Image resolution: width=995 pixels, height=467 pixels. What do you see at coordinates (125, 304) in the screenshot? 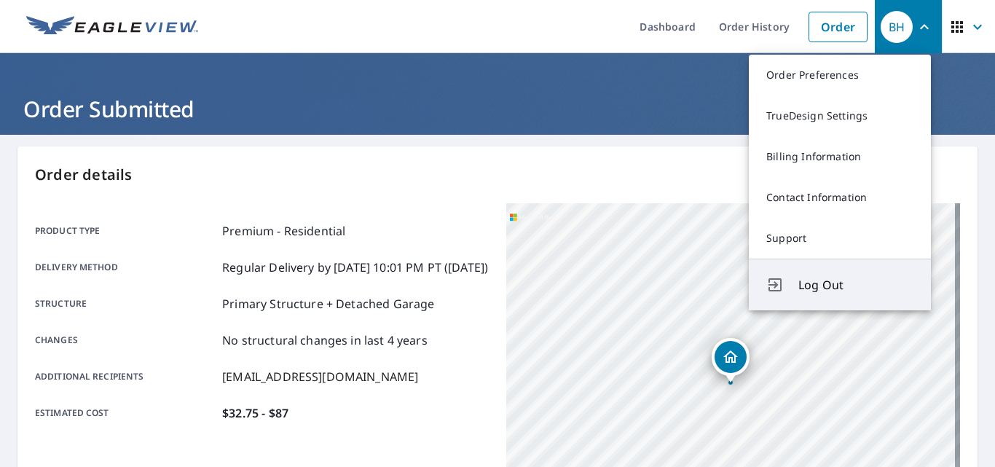
I see `p: Structure` at bounding box center [125, 304].